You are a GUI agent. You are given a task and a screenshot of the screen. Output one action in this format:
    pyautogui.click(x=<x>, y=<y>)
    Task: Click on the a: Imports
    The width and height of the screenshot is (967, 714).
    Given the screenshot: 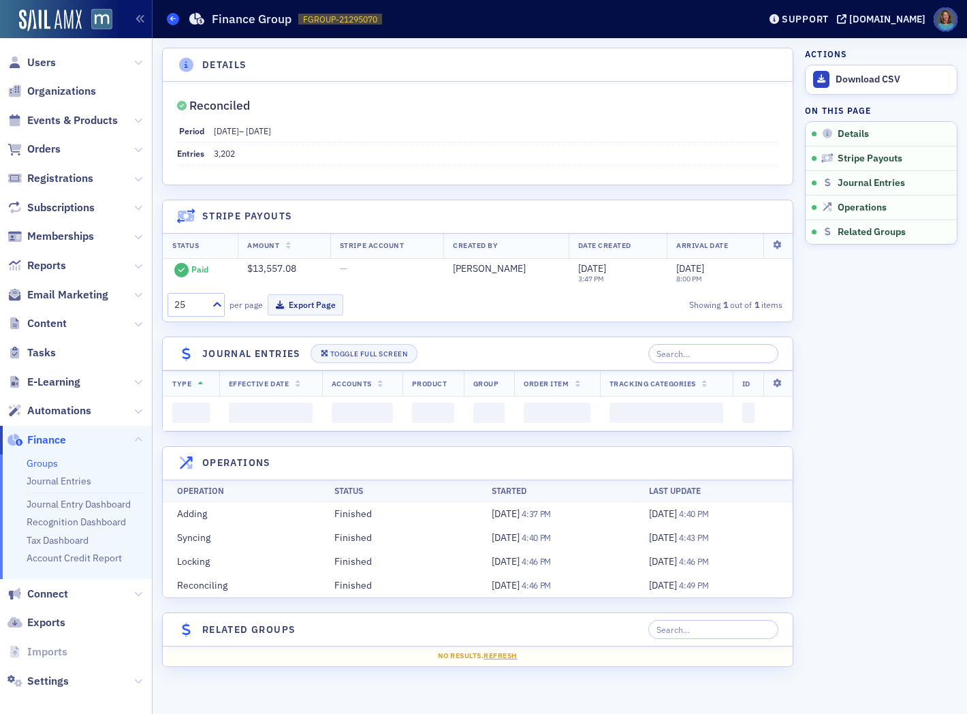 What is the action you would take?
    pyautogui.click(x=37, y=652)
    